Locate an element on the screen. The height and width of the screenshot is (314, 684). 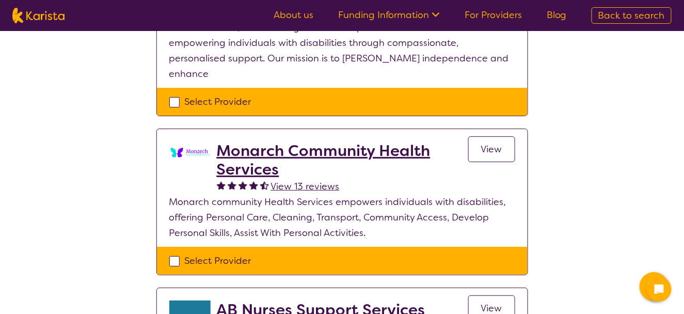
a: View 13 reviews is located at coordinates (305, 186).